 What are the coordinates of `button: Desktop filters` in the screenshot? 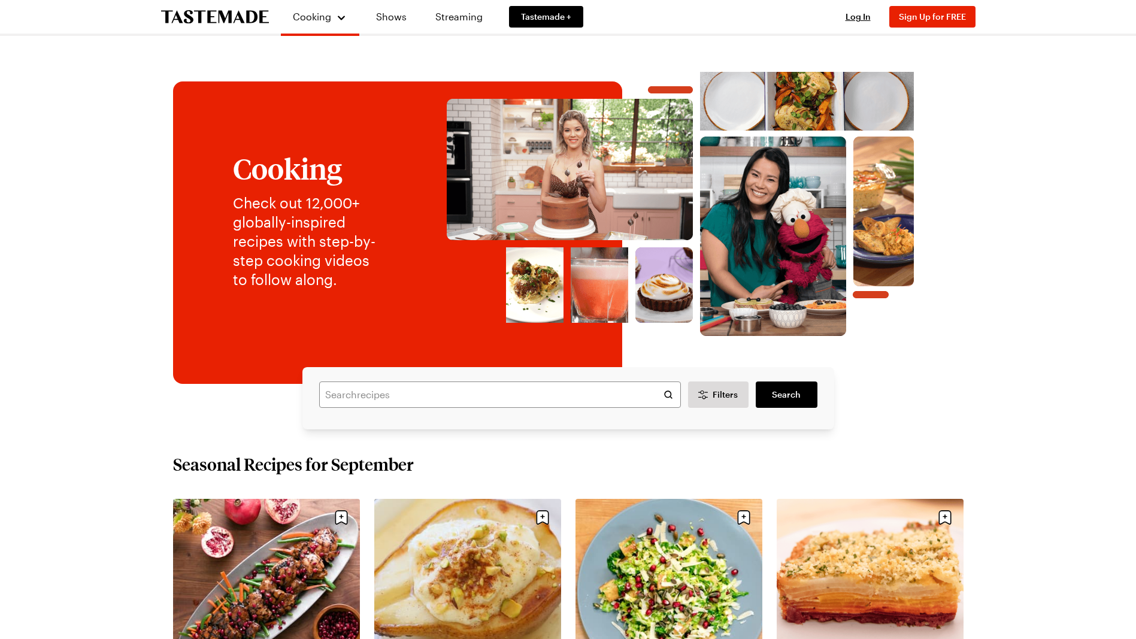 It's located at (719, 395).